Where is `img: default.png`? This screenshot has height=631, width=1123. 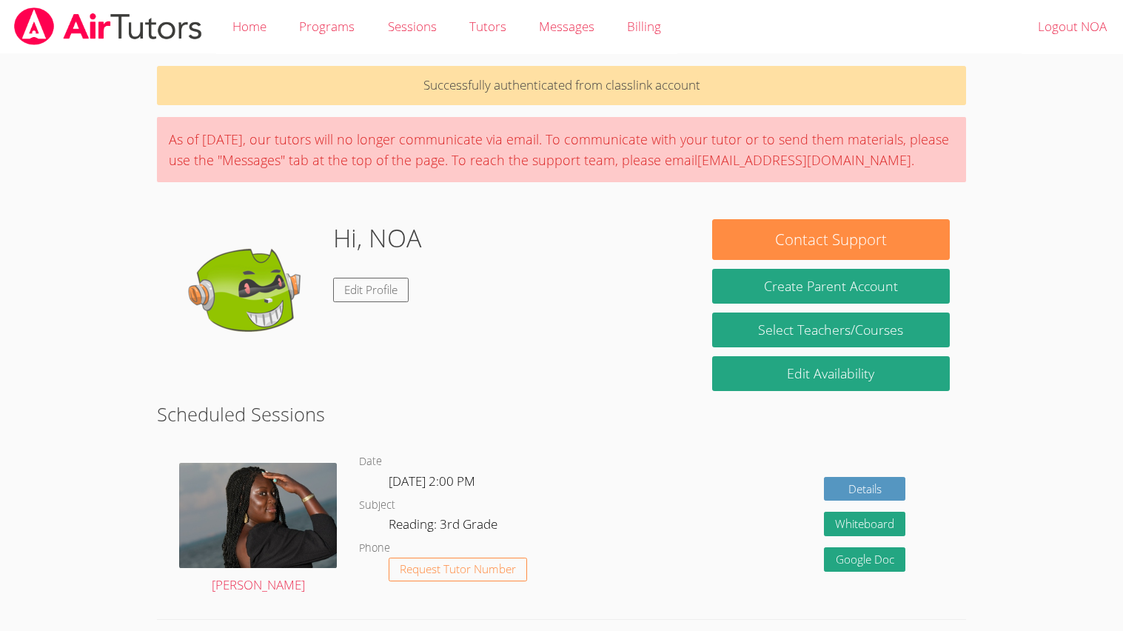 img: default.png is located at coordinates (247, 293).